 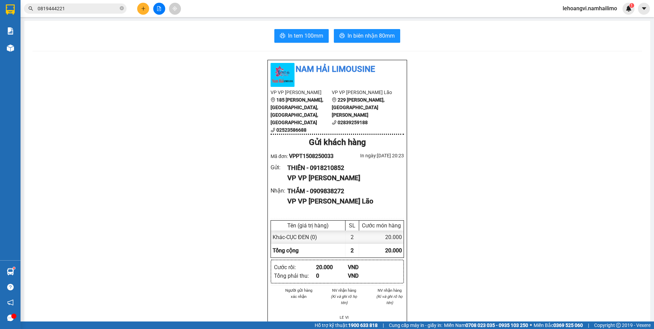 I want to click on button: aim, so click(x=175, y=9).